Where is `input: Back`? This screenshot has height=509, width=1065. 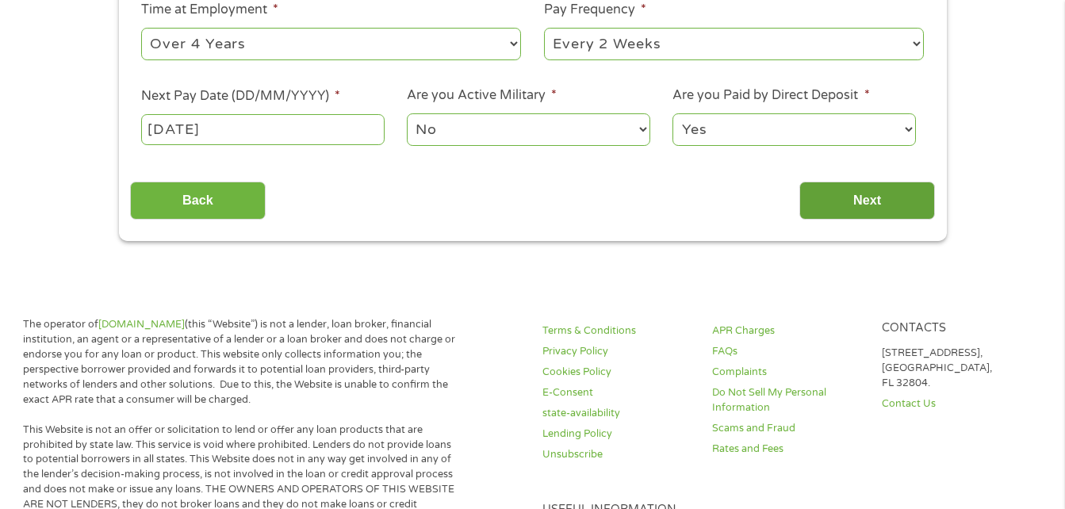
input: Back is located at coordinates (197, 201).